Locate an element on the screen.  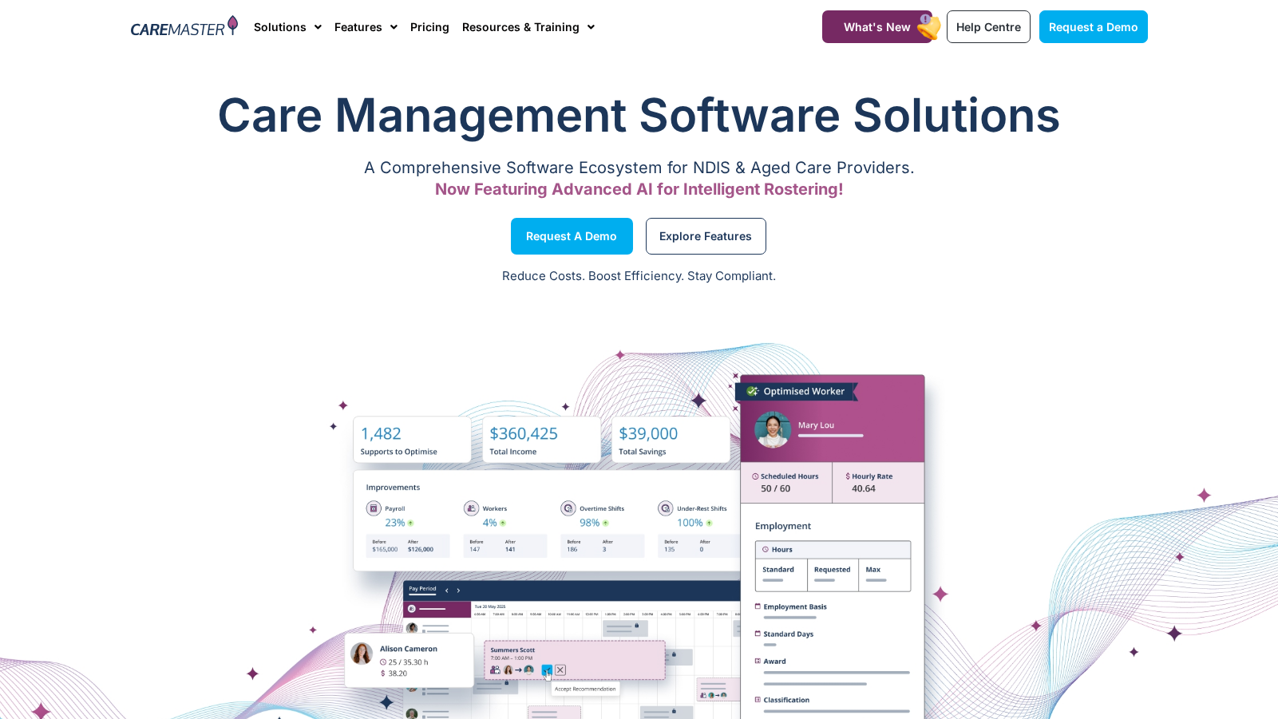
p: A Comprehensive Software Ecosystem for NDIS & Aged Care Providers. is located at coordinates (639, 168).